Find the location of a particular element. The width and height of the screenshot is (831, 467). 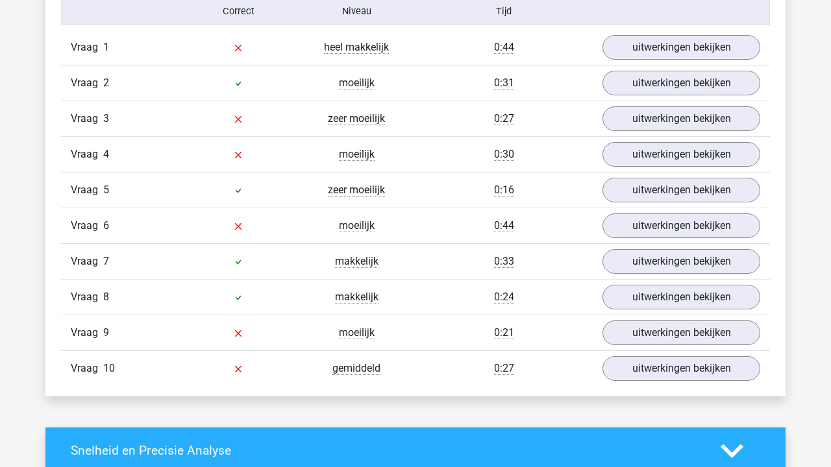

div: Niveau is located at coordinates (356, 12).